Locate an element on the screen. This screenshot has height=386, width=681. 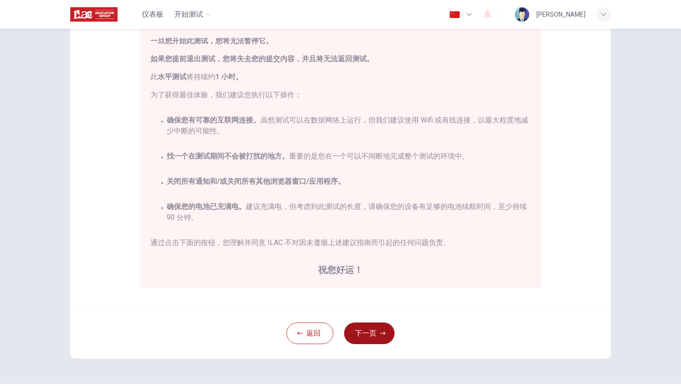
img: zh is located at coordinates (455, 14).